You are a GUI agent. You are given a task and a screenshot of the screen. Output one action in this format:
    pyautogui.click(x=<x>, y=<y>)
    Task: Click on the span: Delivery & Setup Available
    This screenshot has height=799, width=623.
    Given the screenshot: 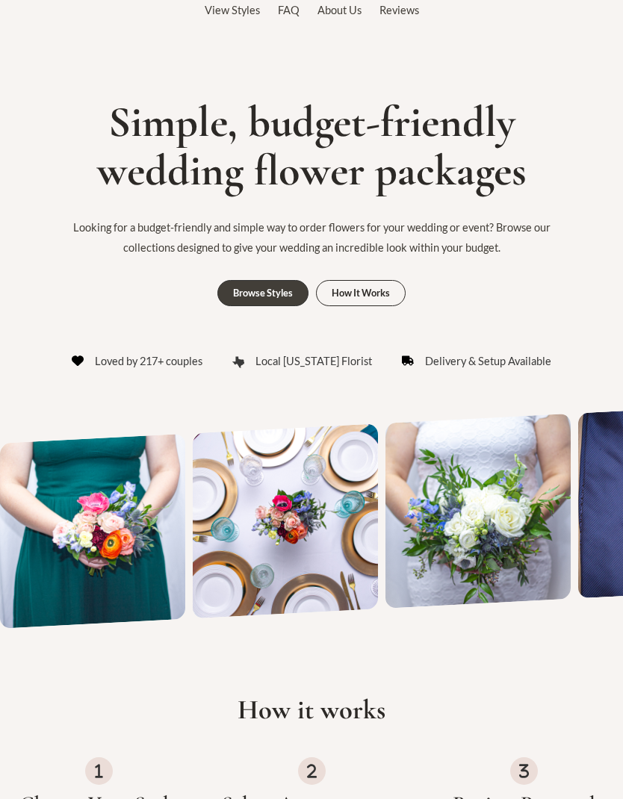 What is the action you would take?
    pyautogui.click(x=488, y=361)
    